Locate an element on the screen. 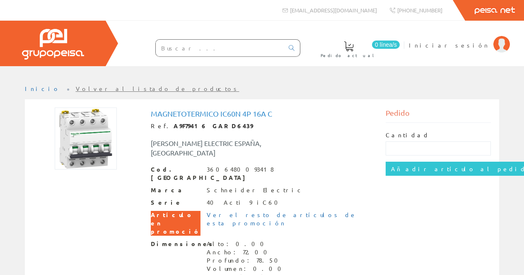 The height and width of the screenshot is (275, 524). div: Pedido is located at coordinates (438, 115).